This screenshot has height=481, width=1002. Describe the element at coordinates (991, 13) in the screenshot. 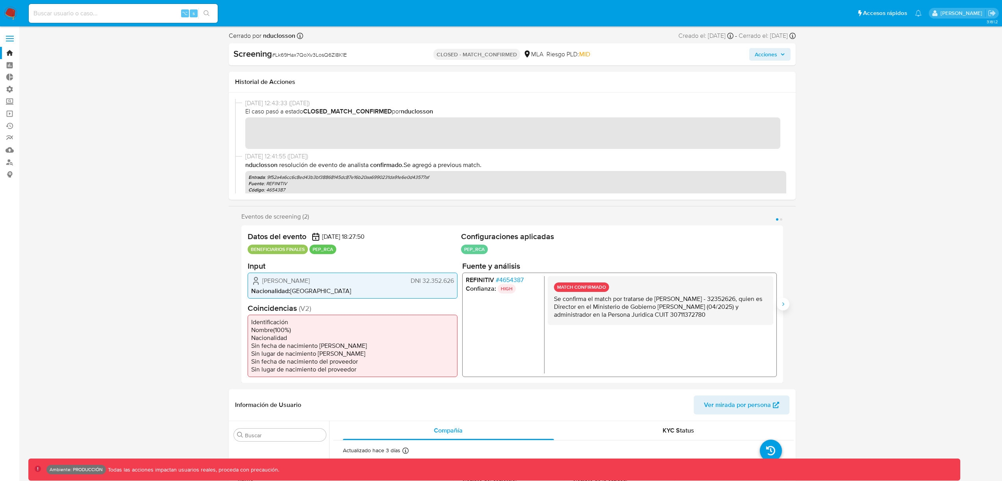

I see `a: Salir` at that location.